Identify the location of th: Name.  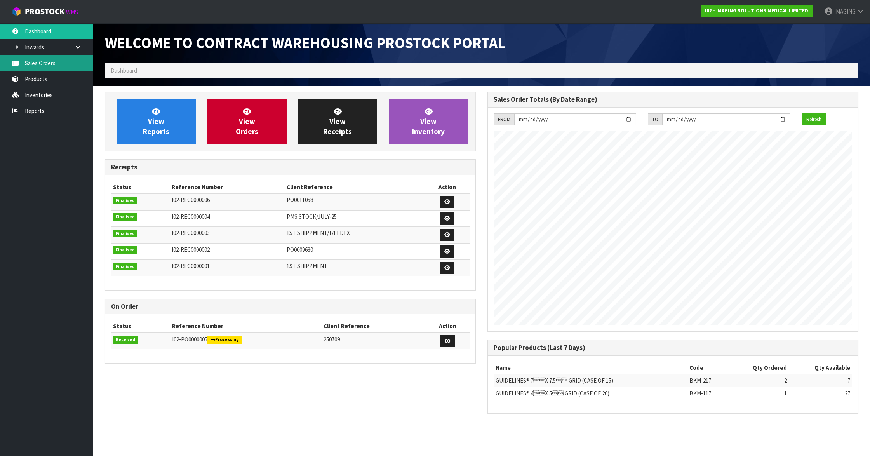
(591, 368).